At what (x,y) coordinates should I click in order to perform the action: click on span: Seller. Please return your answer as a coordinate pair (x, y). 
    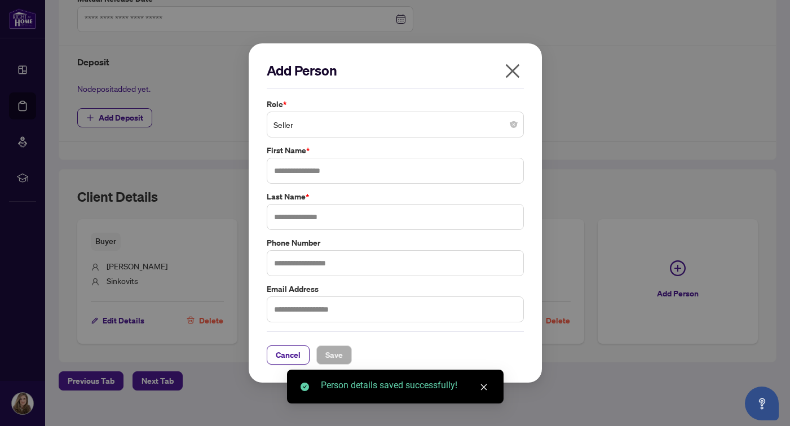
    Looking at the image, I should click on (395, 125).